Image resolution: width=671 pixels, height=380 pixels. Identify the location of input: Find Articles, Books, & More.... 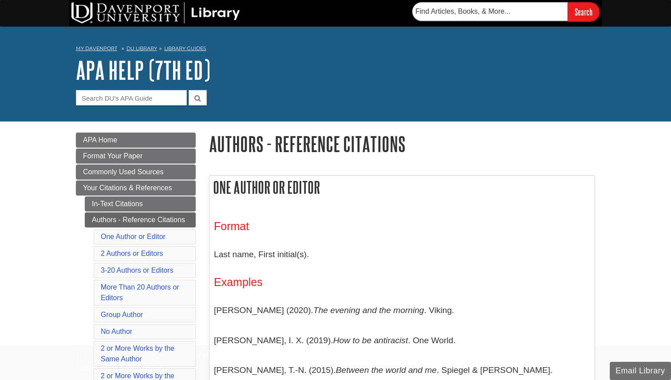
(490, 12).